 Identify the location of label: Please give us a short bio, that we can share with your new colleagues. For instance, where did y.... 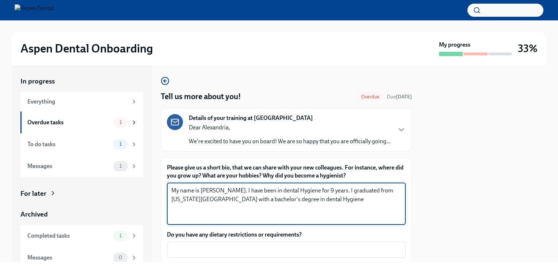
(286, 172).